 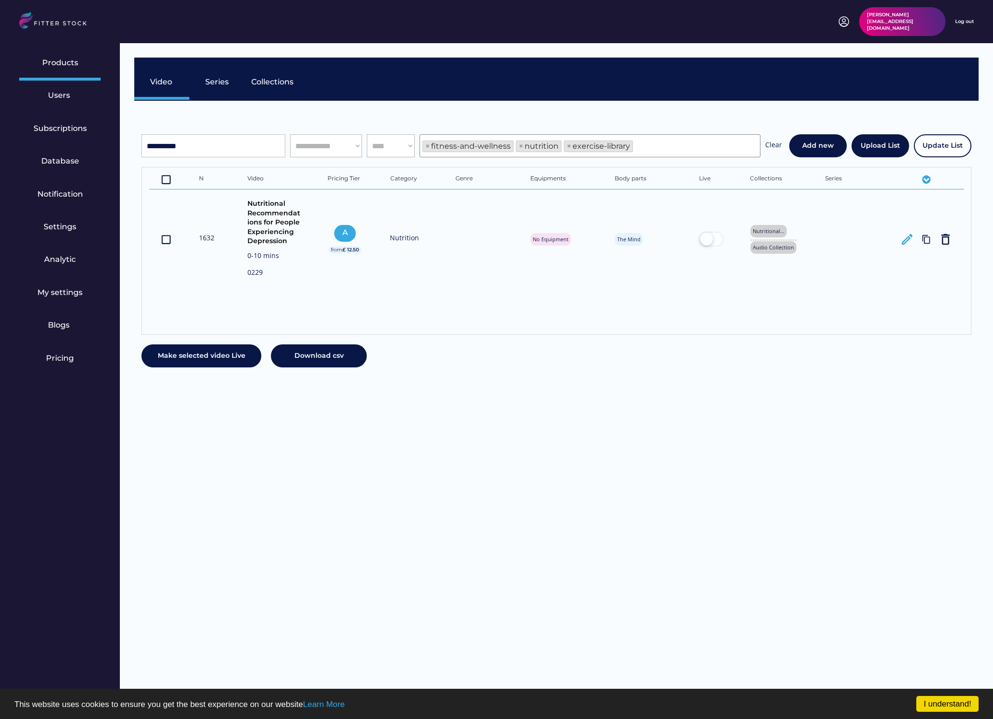 What do you see at coordinates (60, 227) in the screenshot?
I see `div: Settings` at bounding box center [60, 227].